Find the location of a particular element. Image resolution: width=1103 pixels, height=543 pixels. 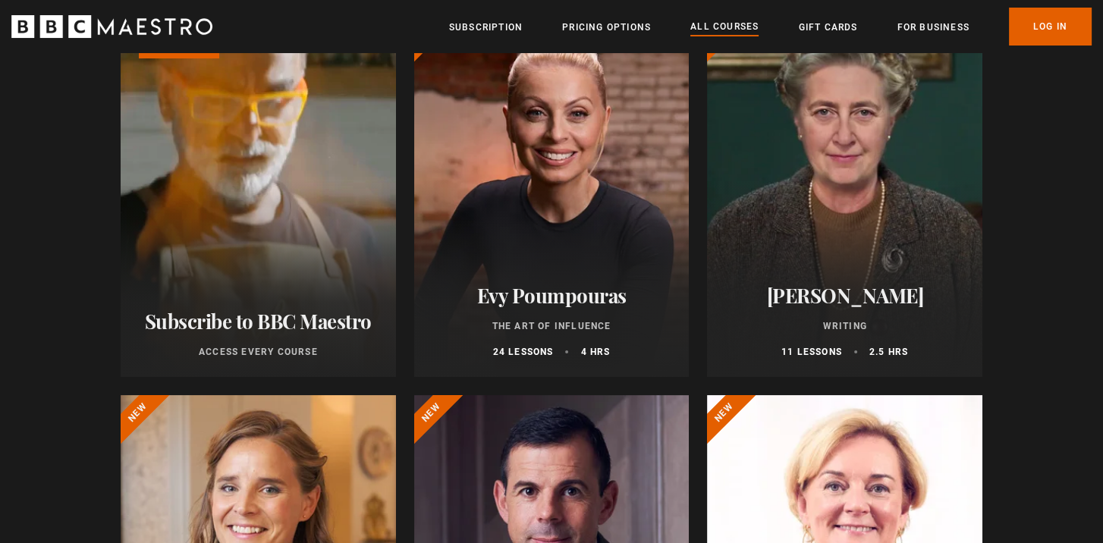

a: Pricing Options is located at coordinates (606, 27).